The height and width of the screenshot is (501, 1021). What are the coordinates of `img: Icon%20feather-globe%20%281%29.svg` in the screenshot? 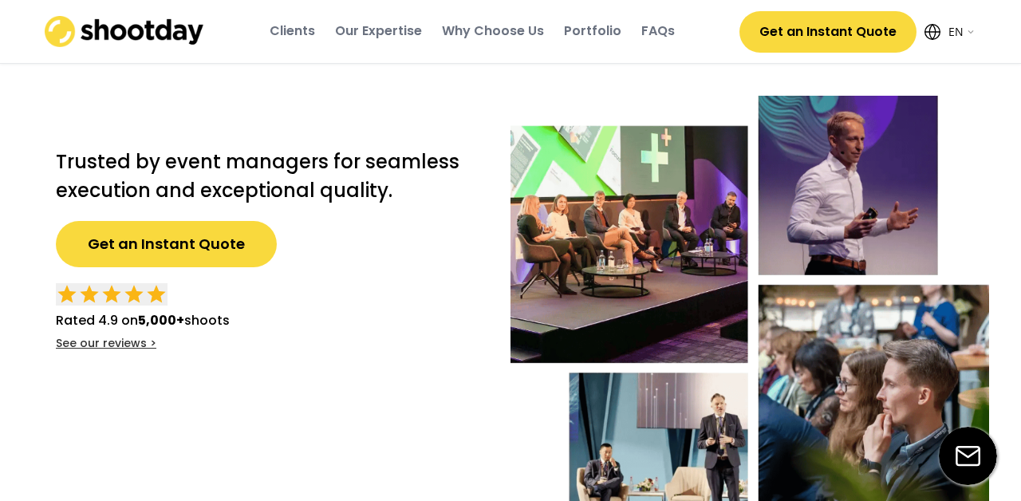 It's located at (932, 32).